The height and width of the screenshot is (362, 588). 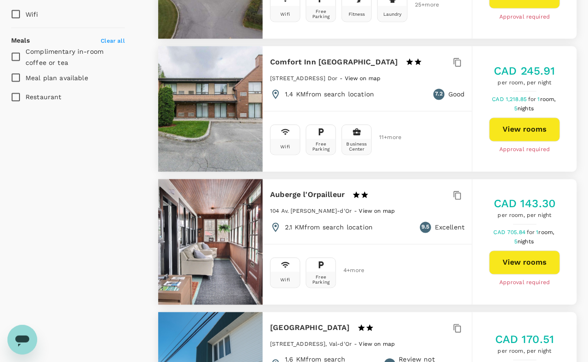 What do you see at coordinates (356, 147) in the screenshot?
I see `div: Business Center` at bounding box center [356, 147].